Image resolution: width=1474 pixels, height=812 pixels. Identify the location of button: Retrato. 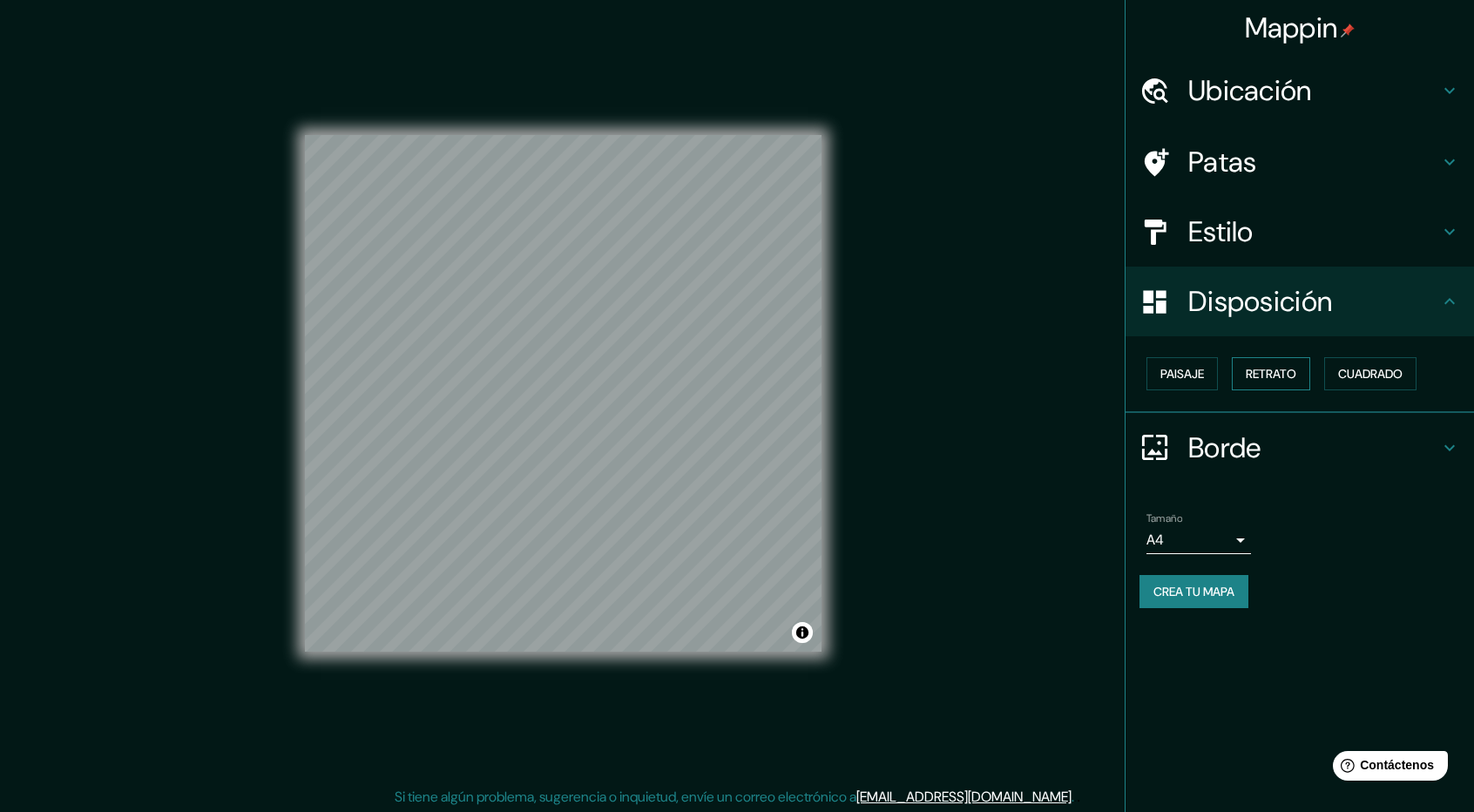
(1271, 374).